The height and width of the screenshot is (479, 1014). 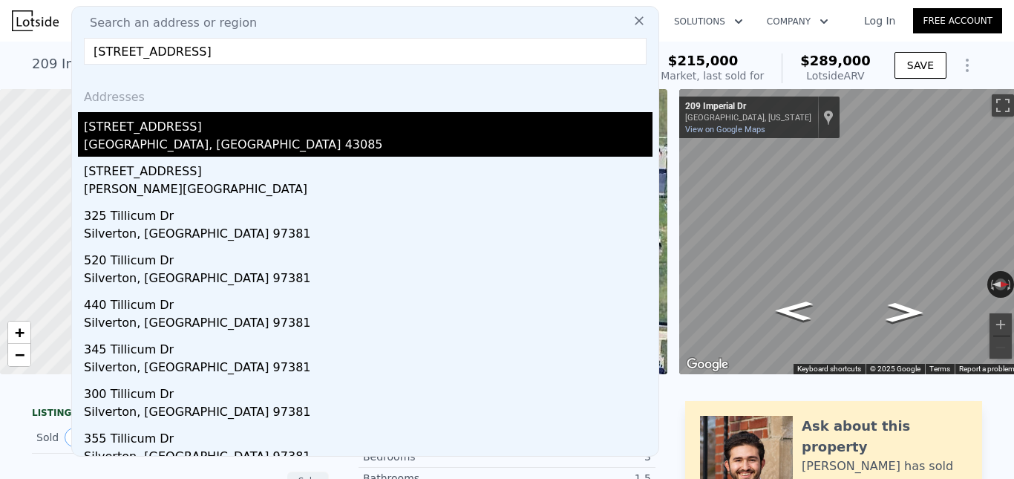 I want to click on button: Zoom out, so click(x=1000, y=347).